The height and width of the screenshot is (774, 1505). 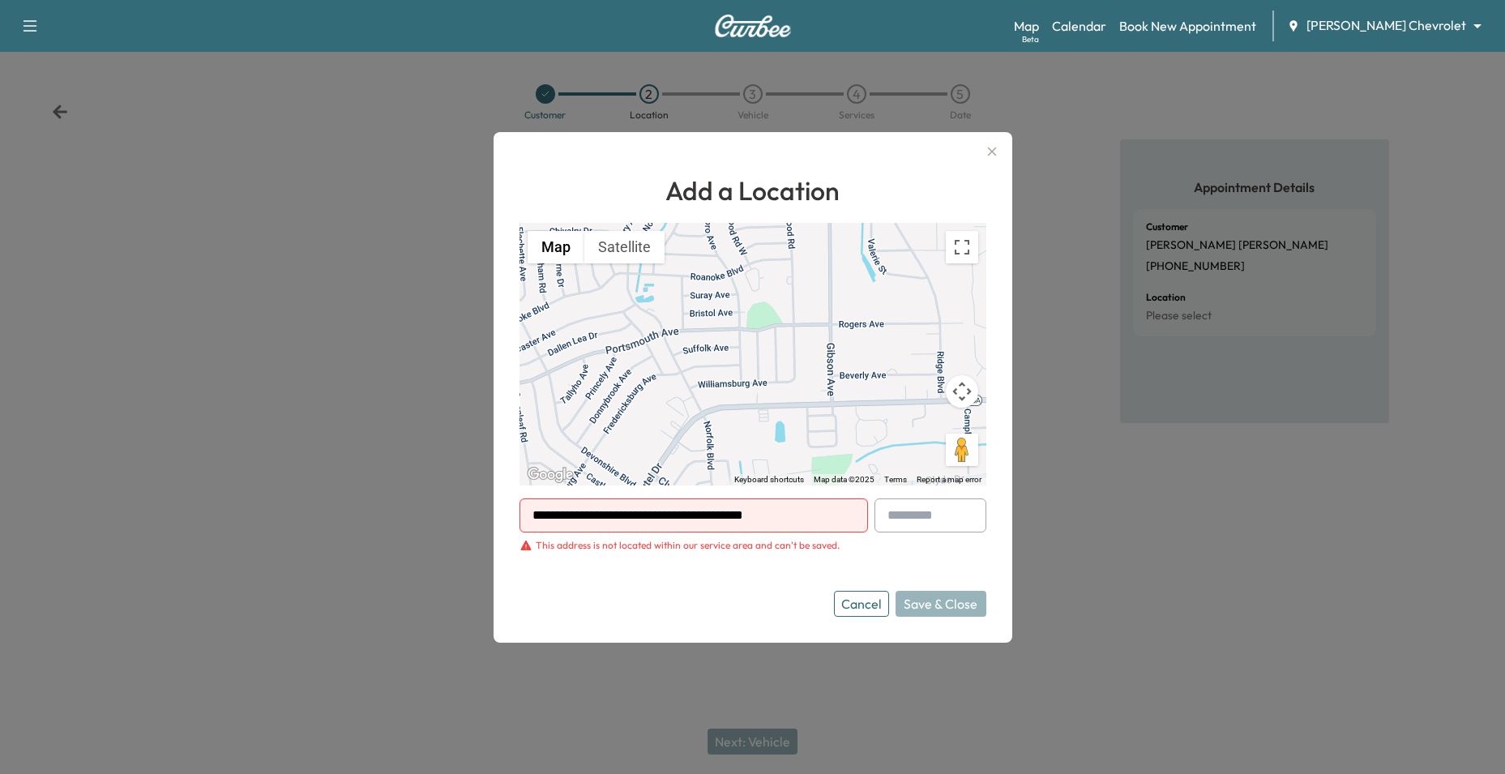 What do you see at coordinates (1026, 26) in the screenshot?
I see `a: MapBeta` at bounding box center [1026, 26].